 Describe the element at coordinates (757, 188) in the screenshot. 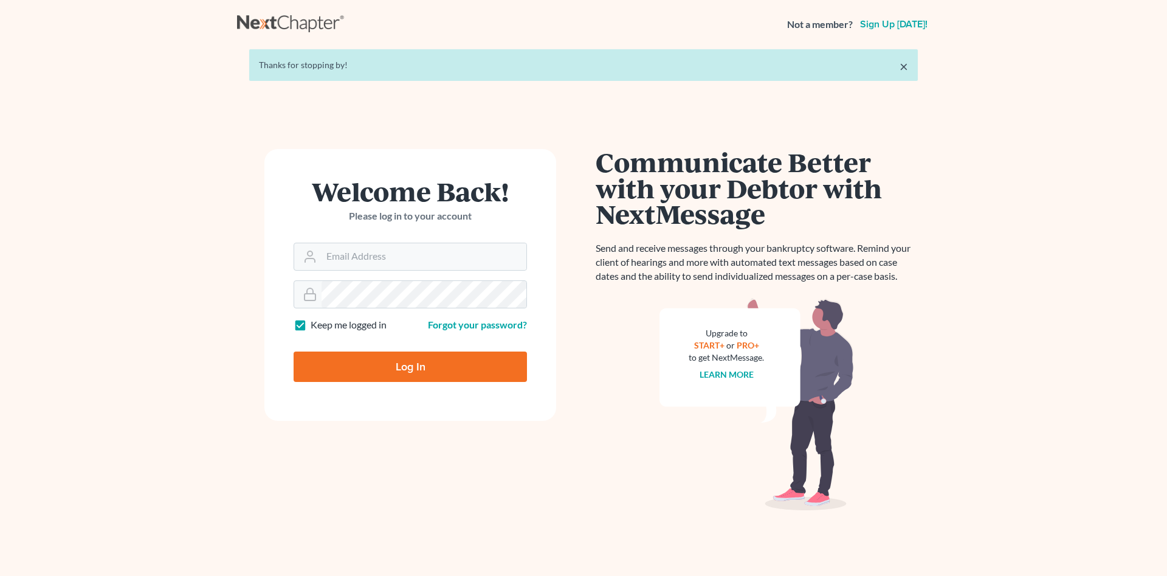

I see `h1: Communicate Better with your Debtor with NextMessage` at that location.